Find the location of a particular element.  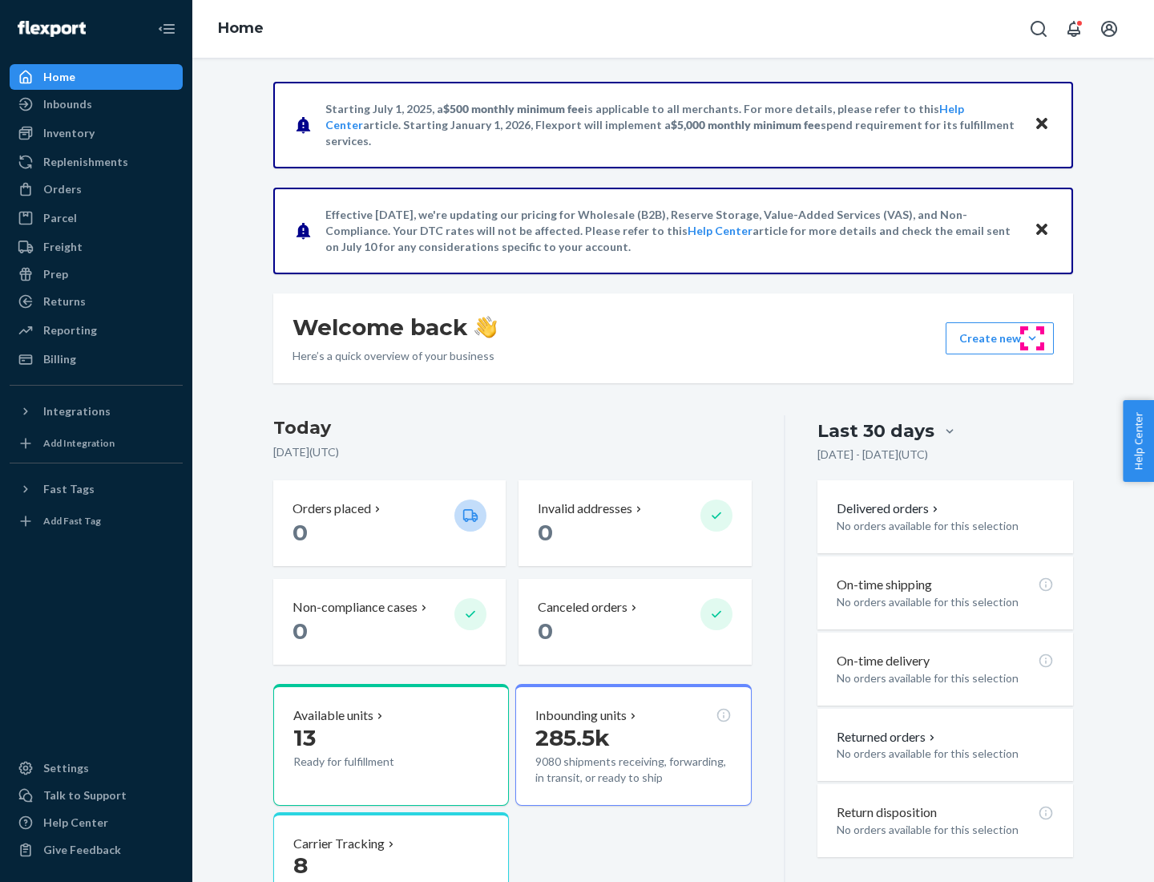

a: Add Fast Tag is located at coordinates (96, 521).